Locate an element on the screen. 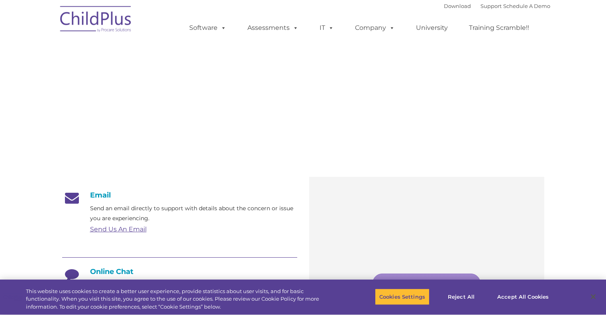 This screenshot has width=606, height=315. button: Reject All is located at coordinates (461, 297).